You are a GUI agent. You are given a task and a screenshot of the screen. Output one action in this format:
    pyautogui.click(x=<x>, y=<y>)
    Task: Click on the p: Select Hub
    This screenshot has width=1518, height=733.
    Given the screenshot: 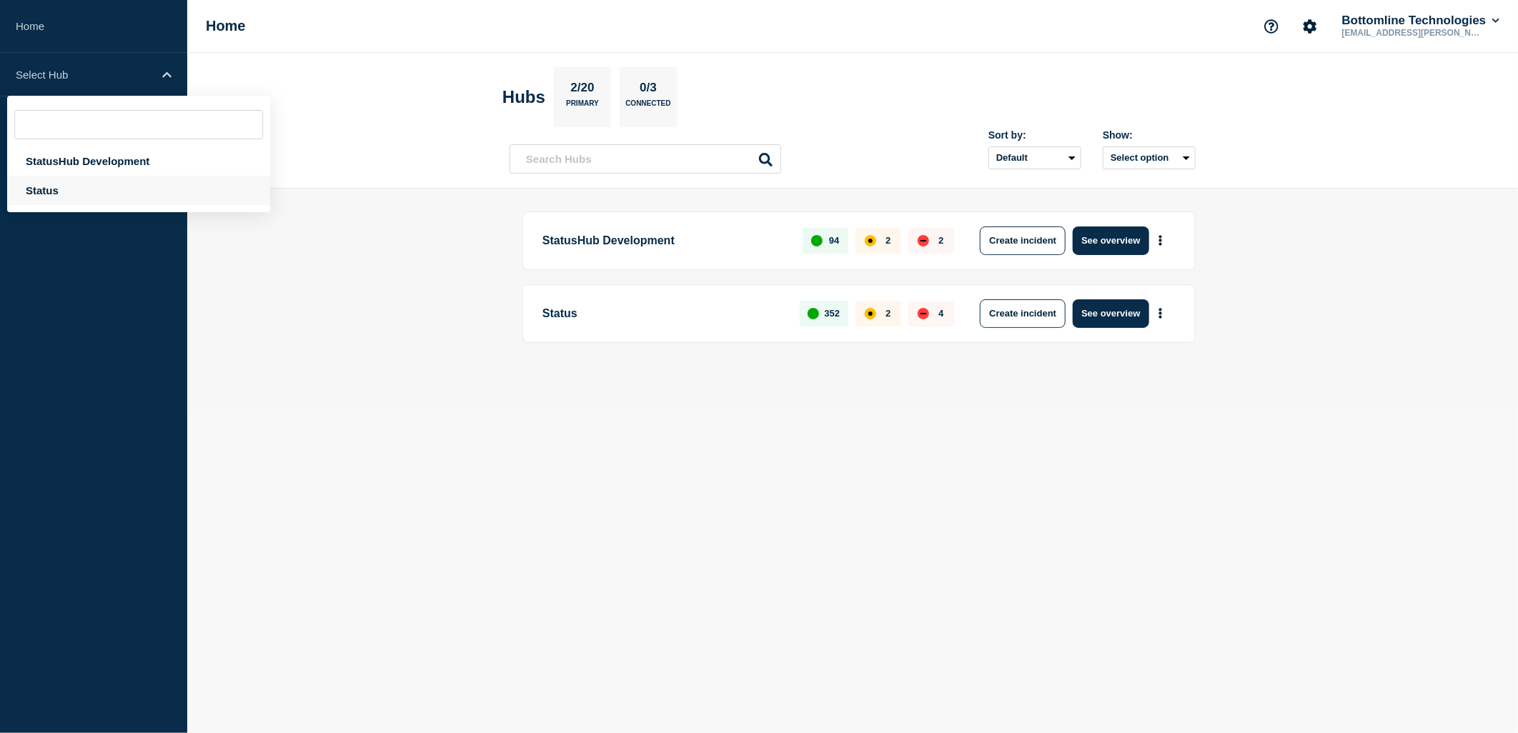 What is the action you would take?
    pyautogui.click(x=84, y=74)
    